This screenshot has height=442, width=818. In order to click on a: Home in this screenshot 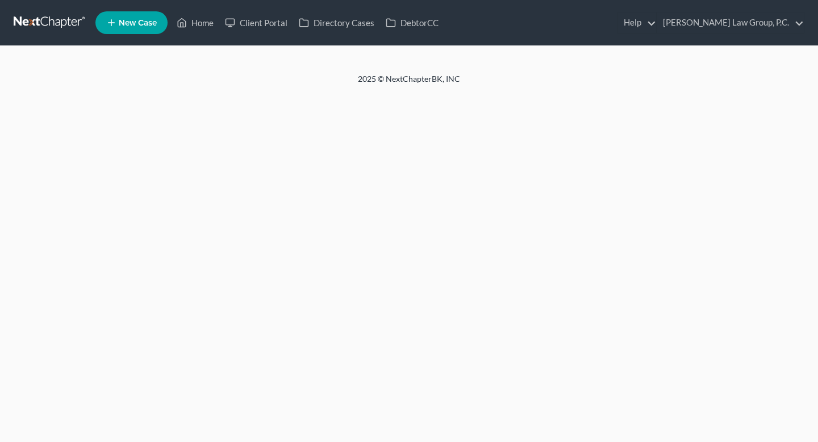, I will do `click(195, 23)`.